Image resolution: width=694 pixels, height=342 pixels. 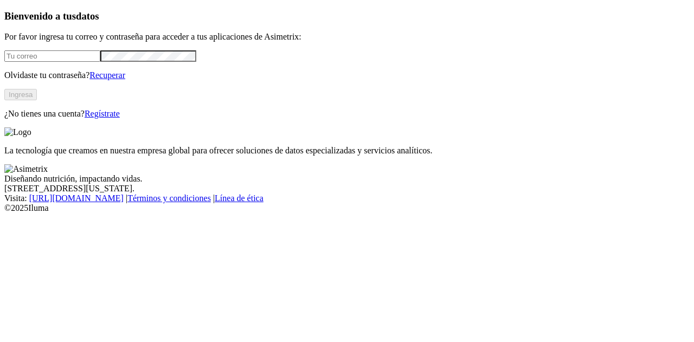 What do you see at coordinates (347, 37) in the screenshot?
I see `p: Por favor ingresa tu correo y contraseña para acceder a tus aplicaciones de Asimetrix:` at bounding box center [347, 37].